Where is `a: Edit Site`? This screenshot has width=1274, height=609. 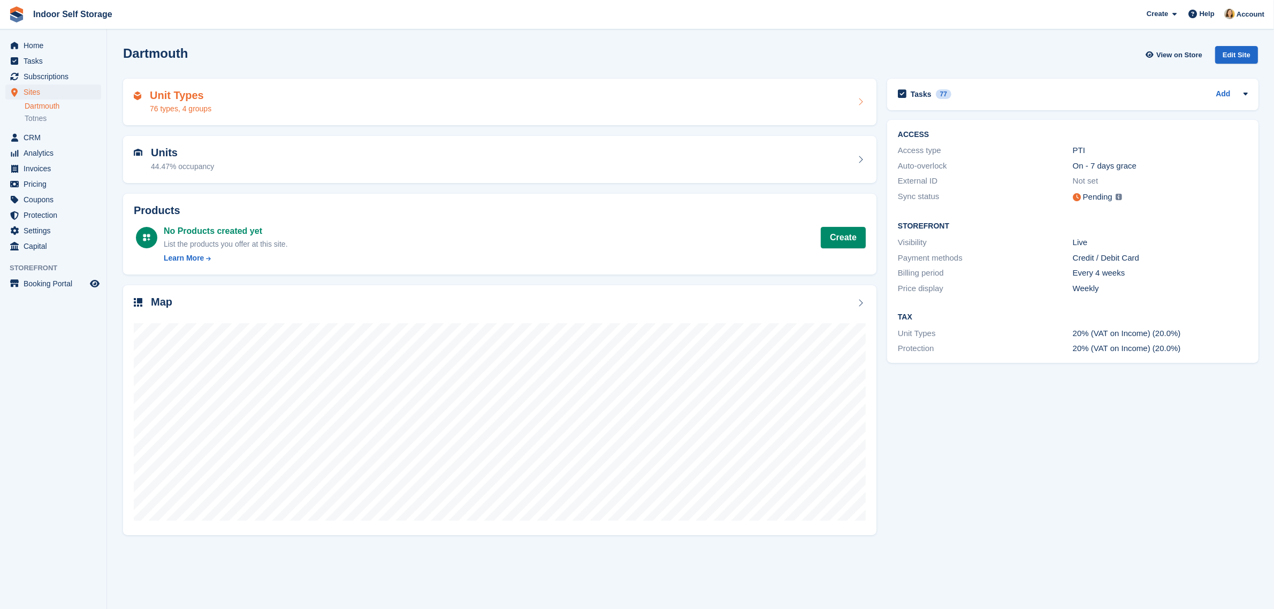
a: Edit Site is located at coordinates (1236, 57).